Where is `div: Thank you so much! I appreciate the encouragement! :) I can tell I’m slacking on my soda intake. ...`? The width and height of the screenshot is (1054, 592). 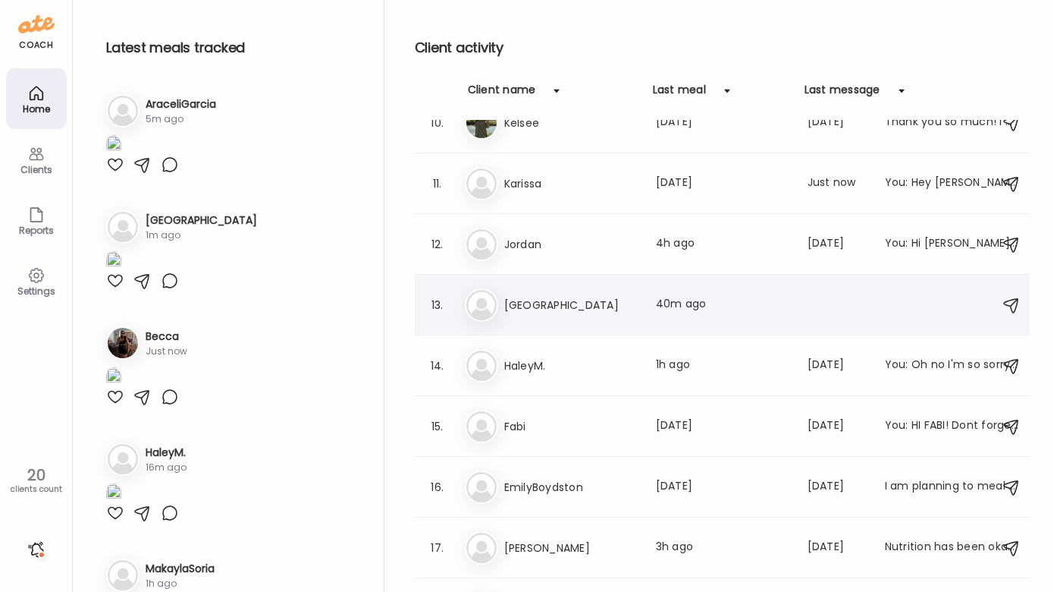
div: Thank you so much! I appreciate the encouragement! :) I can tell I’m slacking on my soda intake. ... is located at coordinates (952, 123).